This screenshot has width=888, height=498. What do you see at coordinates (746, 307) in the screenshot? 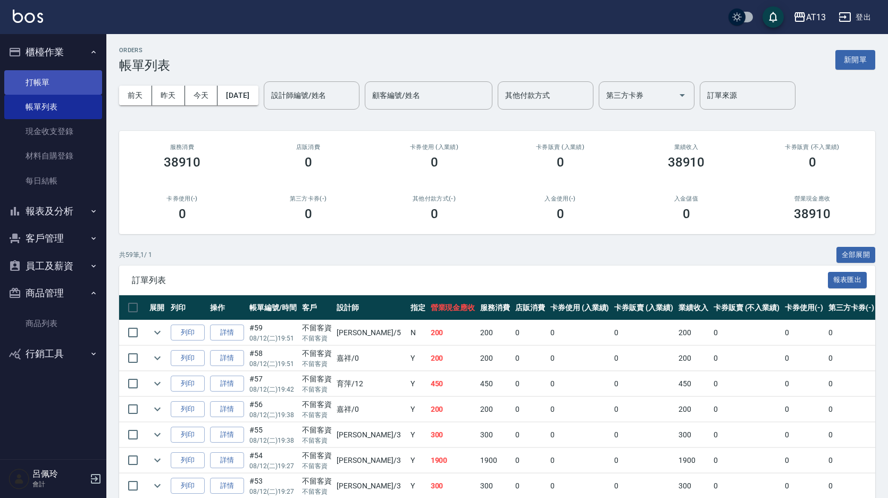
I see `th: 卡券販賣 (不入業績)` at bounding box center [746, 307].